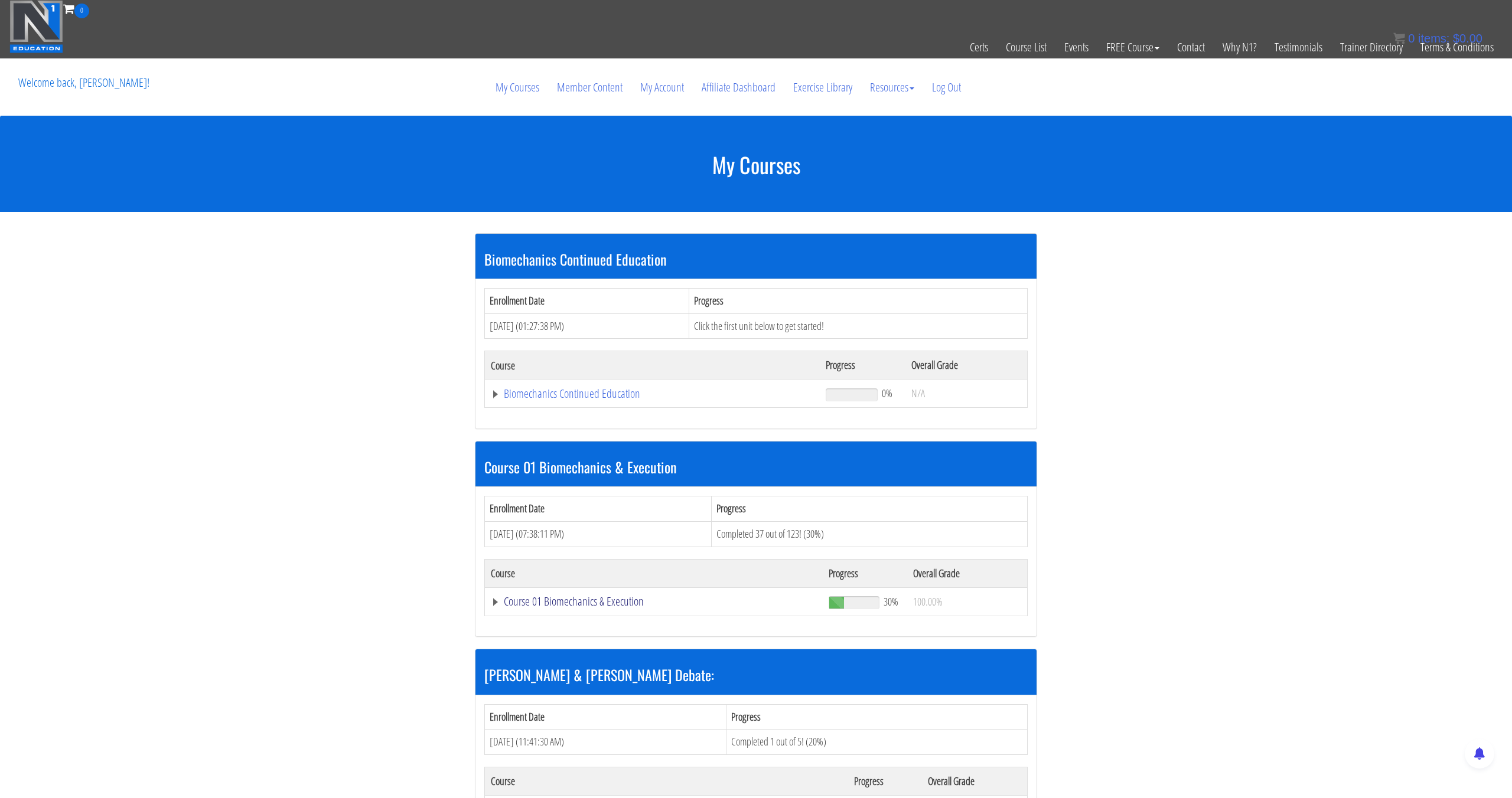 The image size is (1512, 798). What do you see at coordinates (1190, 47) in the screenshot?
I see `a: Contact` at bounding box center [1190, 47].